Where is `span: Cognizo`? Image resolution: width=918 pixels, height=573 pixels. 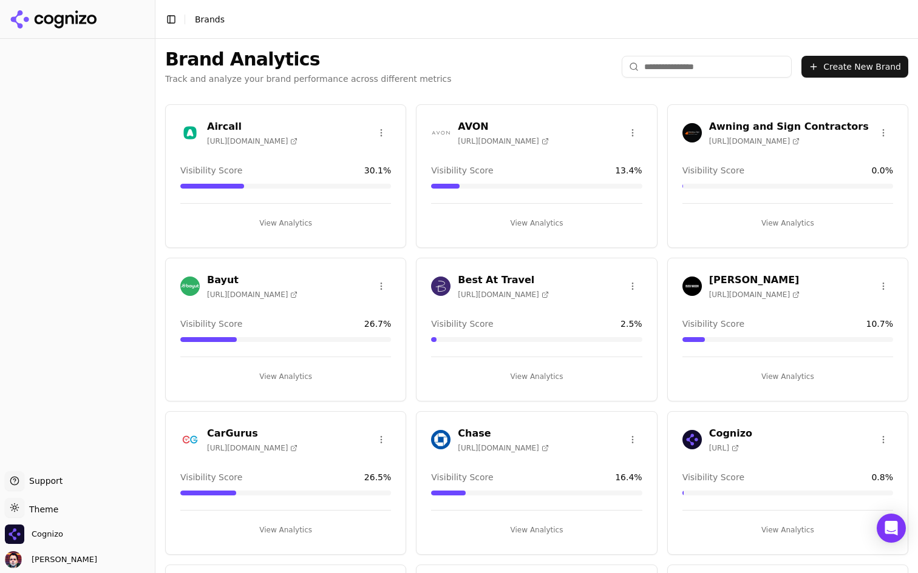
span: Cognizo is located at coordinates (47, 535).